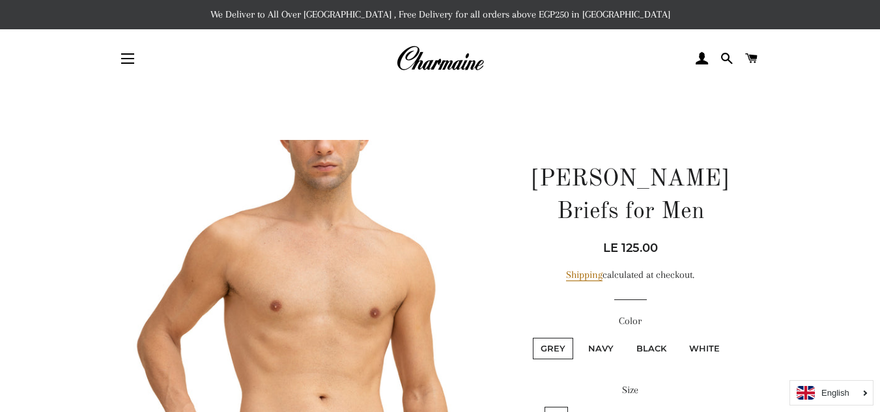 This screenshot has width=880, height=412. Describe the element at coordinates (651, 348) in the screenshot. I see `label: Black` at that location.